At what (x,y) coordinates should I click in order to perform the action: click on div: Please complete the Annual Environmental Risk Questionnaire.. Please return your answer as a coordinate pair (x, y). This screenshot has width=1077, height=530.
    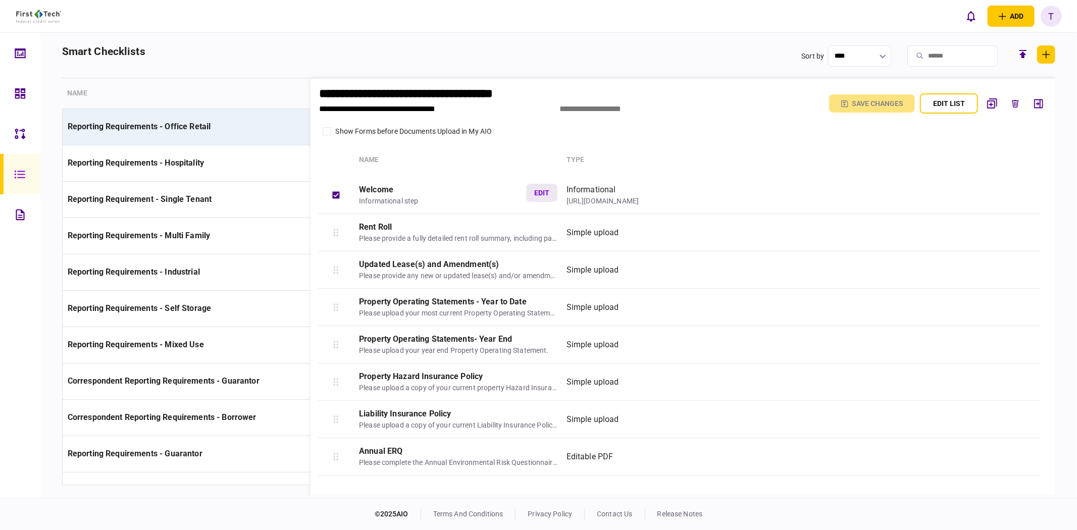
    Looking at the image, I should click on (458, 462).